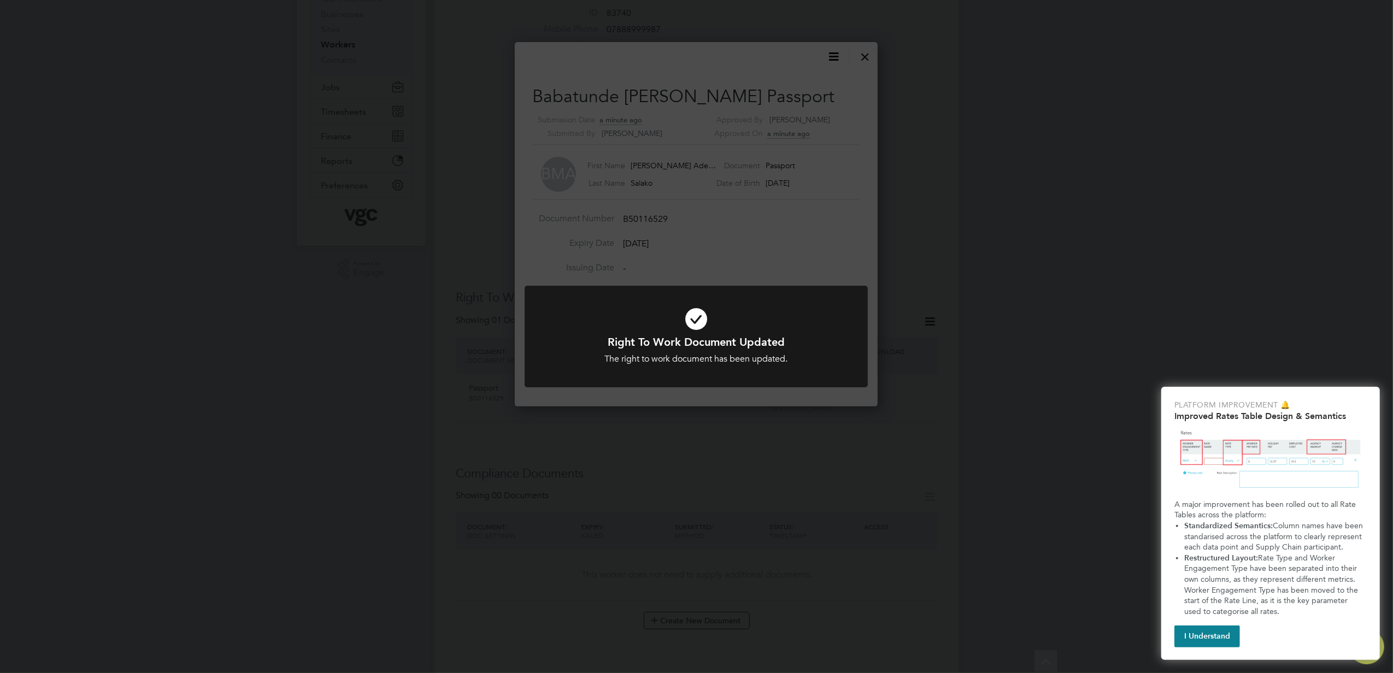  I want to click on div: Improved Rate Table Semantics, so click(1270, 523).